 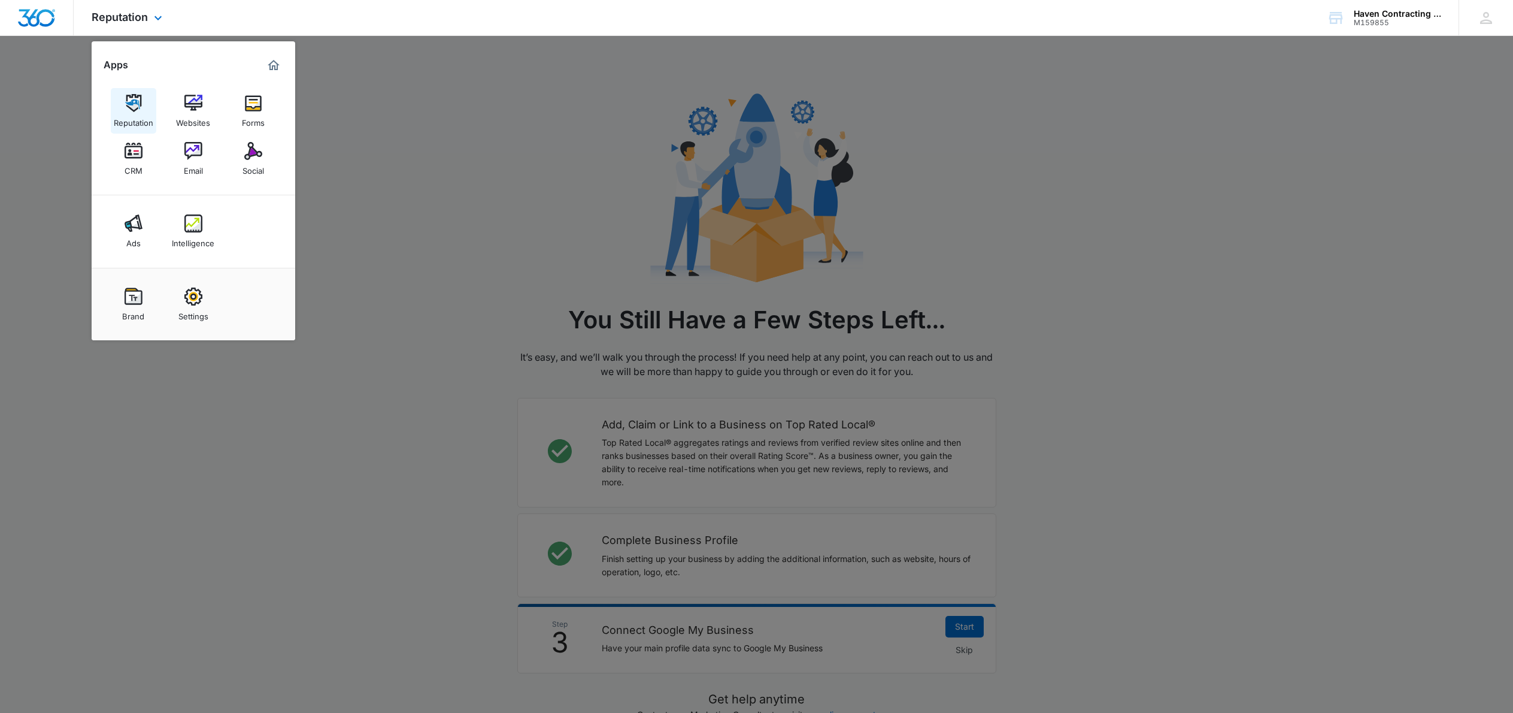 I want to click on div: CRM, so click(x=134, y=168).